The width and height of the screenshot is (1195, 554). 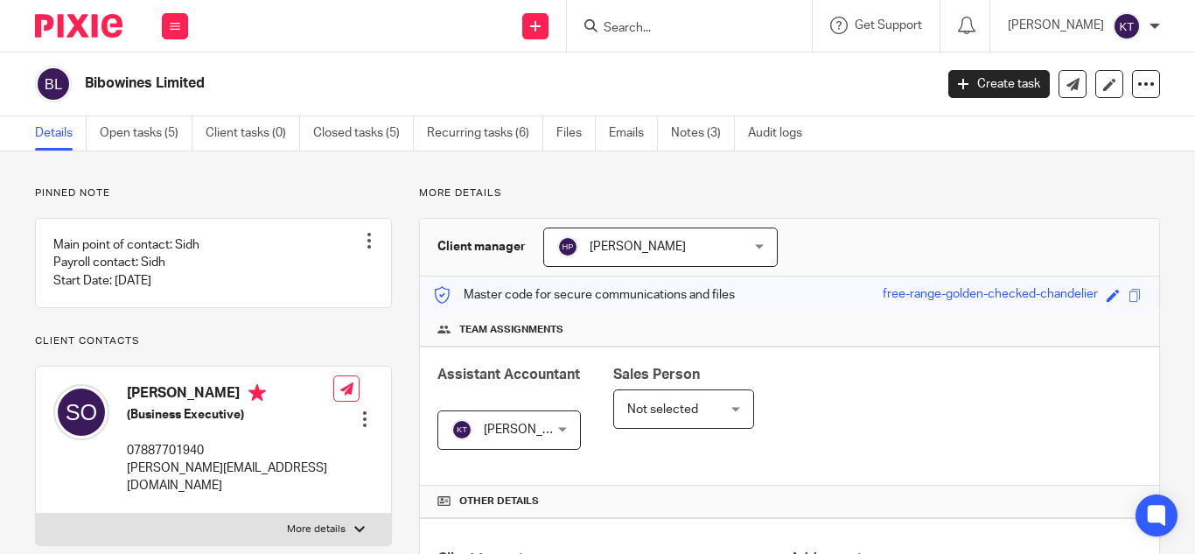 I want to click on a: Closed tasks (5), so click(x=363, y=133).